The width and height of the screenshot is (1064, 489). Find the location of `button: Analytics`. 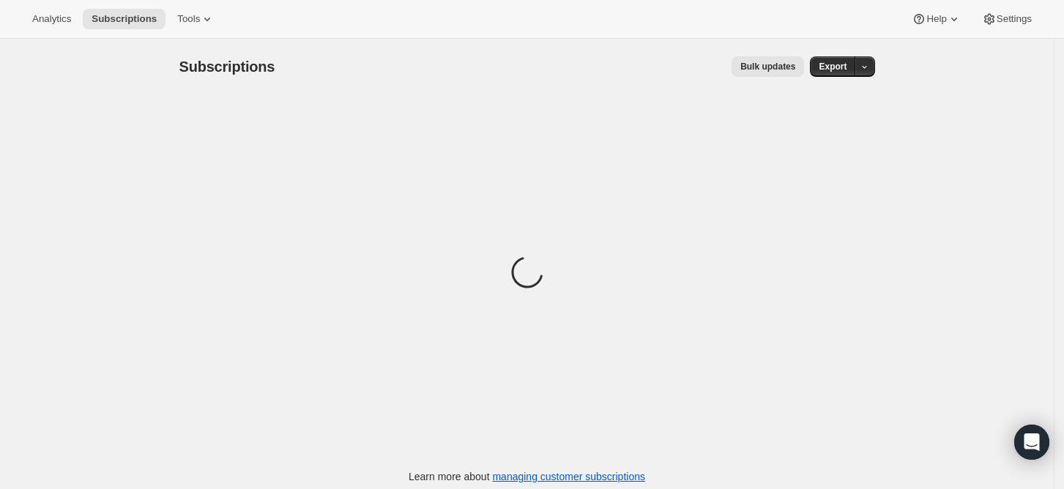

button: Analytics is located at coordinates (51, 19).